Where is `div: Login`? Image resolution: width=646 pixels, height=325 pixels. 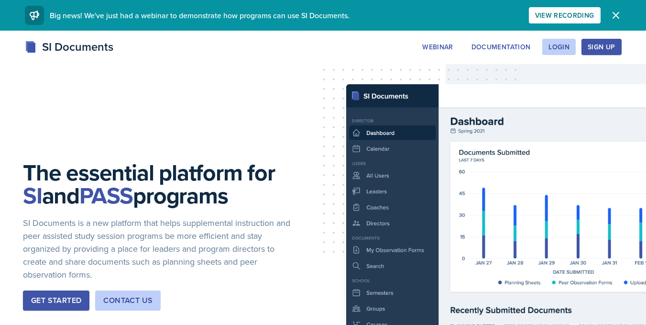
div: Login is located at coordinates (559, 47).